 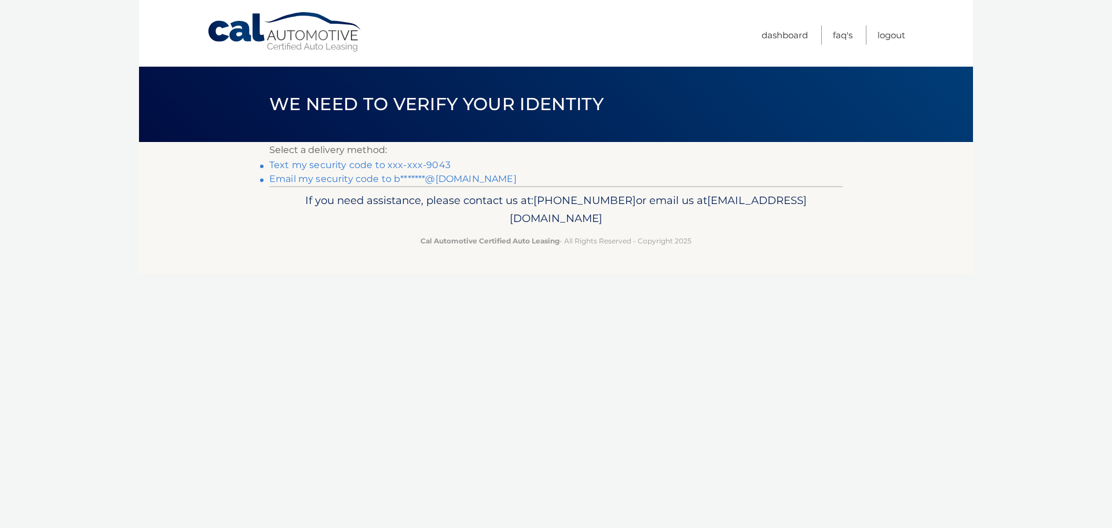 I want to click on strong: Cal Automotive Certified Auto Leasing, so click(x=490, y=240).